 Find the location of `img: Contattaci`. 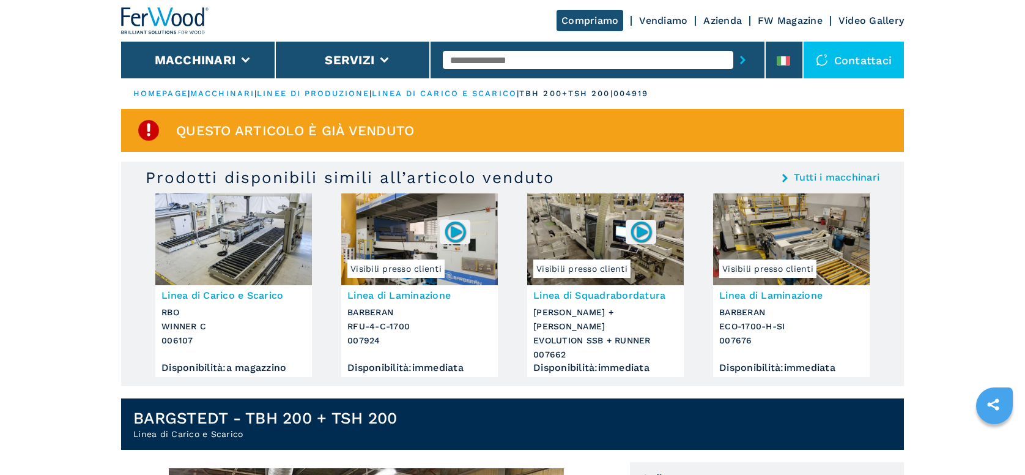

img: Contattaci is located at coordinates (822, 60).